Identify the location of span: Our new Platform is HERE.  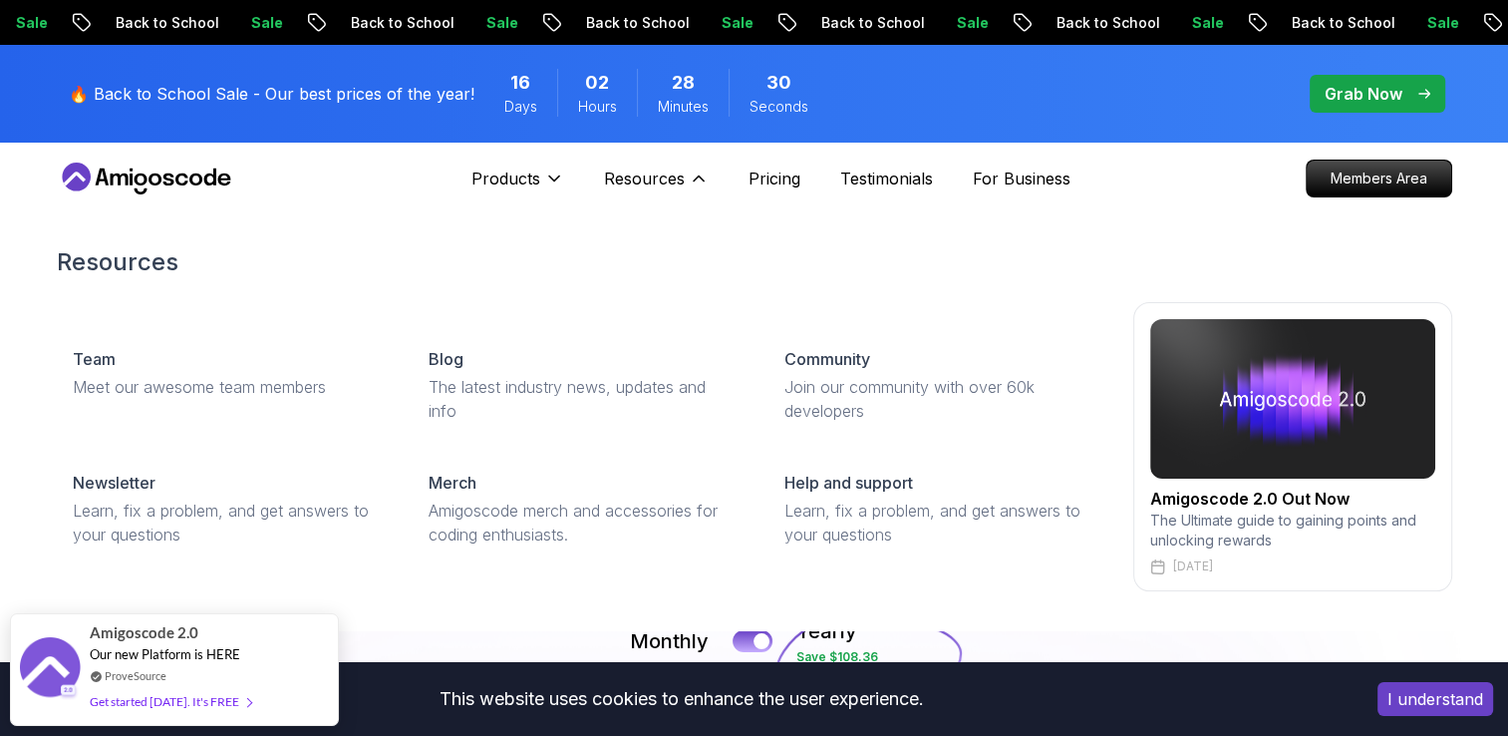
(164, 654).